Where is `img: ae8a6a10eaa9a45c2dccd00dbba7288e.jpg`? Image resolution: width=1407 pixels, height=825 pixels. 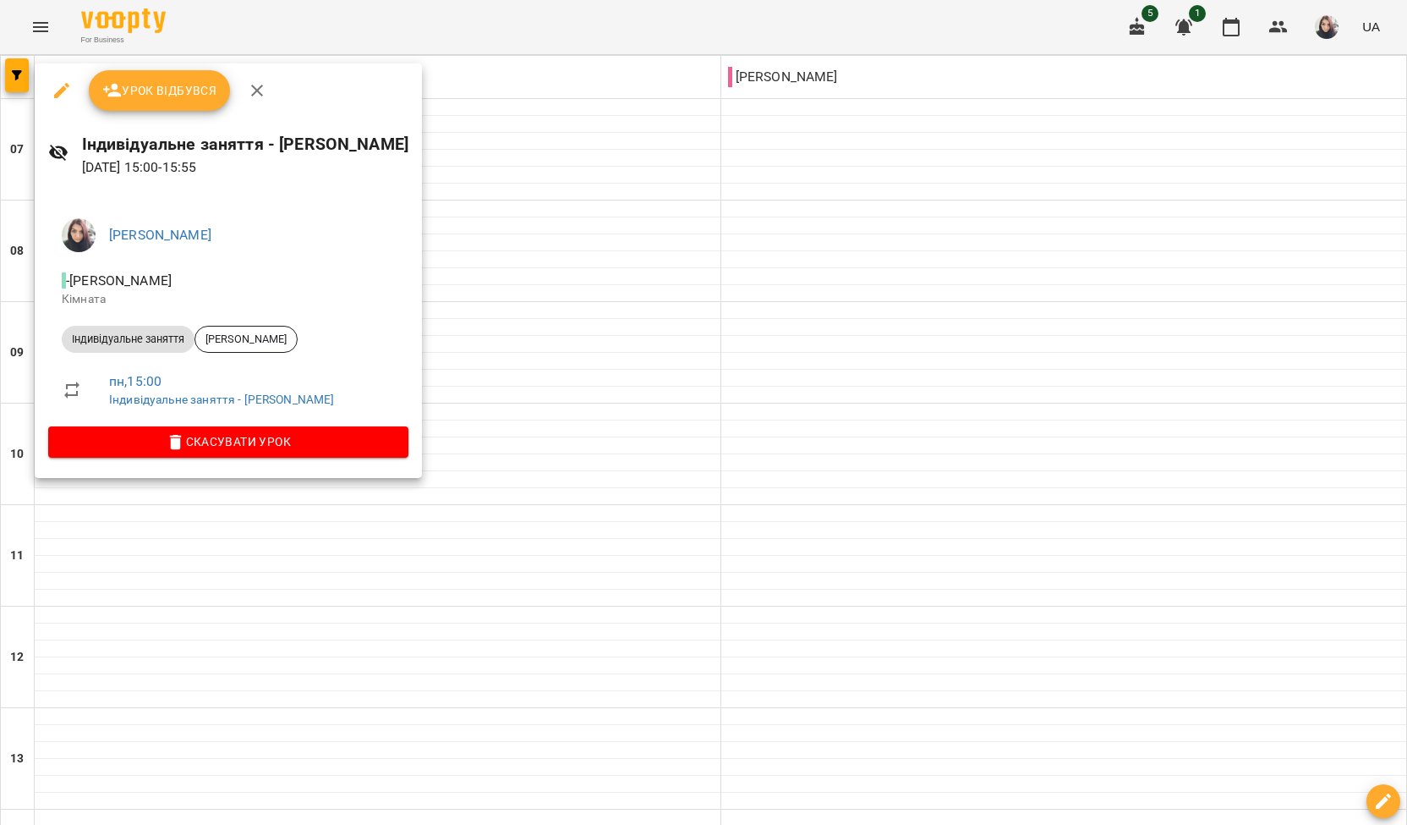 img: ae8a6a10eaa9a45c2dccd00dbba7288e.jpg is located at coordinates (79, 235).